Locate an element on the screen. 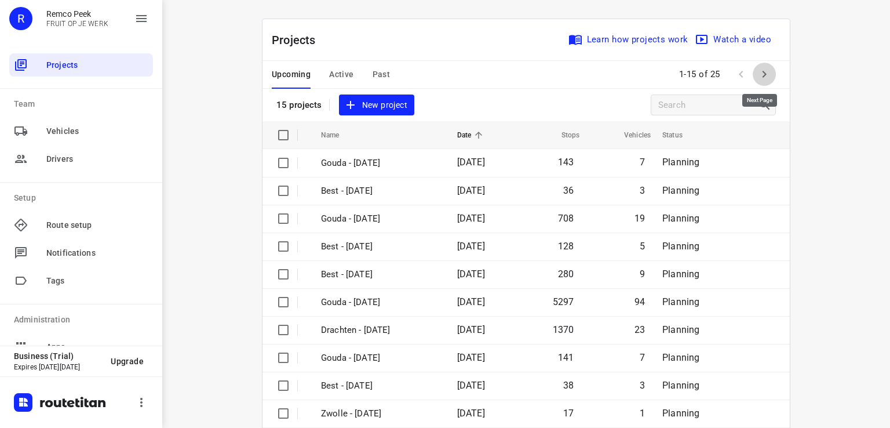  p: Gouda - Thursday is located at coordinates (380, 218).